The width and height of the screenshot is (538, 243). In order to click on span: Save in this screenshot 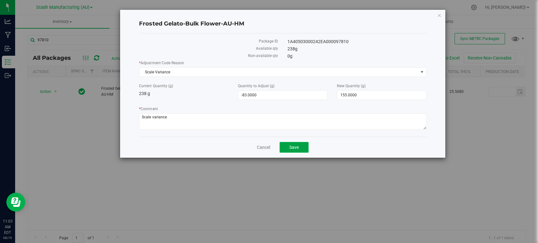, I will do `click(294, 147)`.